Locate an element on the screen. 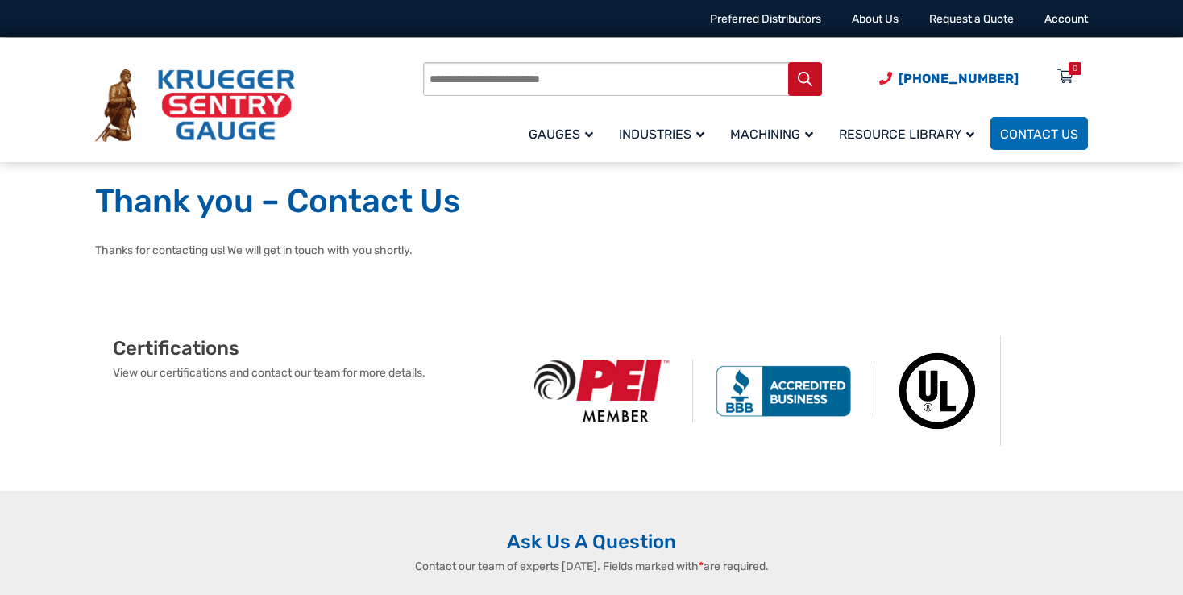  a: About Us is located at coordinates (875, 19).